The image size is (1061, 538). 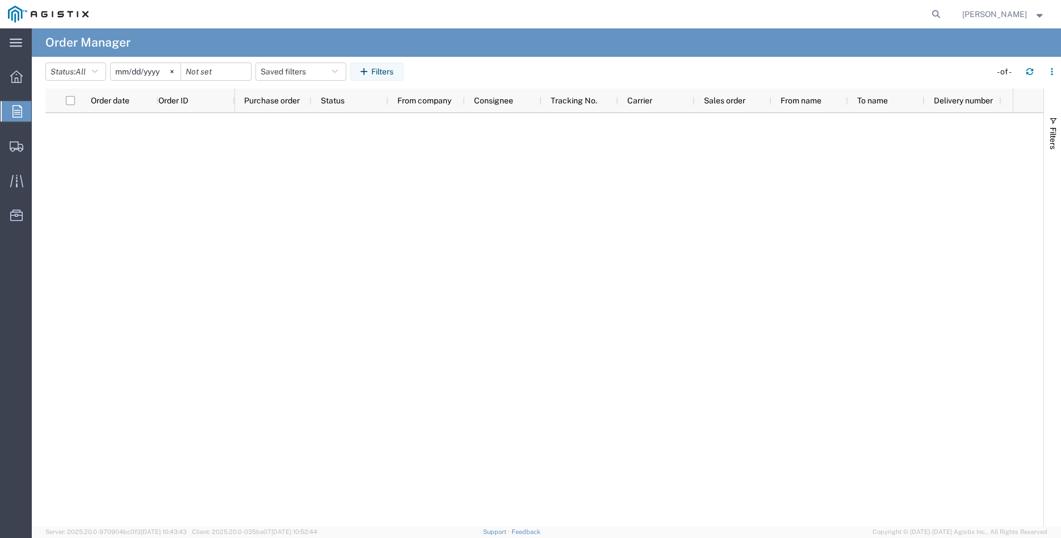 What do you see at coordinates (640, 100) in the screenshot?
I see `span: Carrier` at bounding box center [640, 100].